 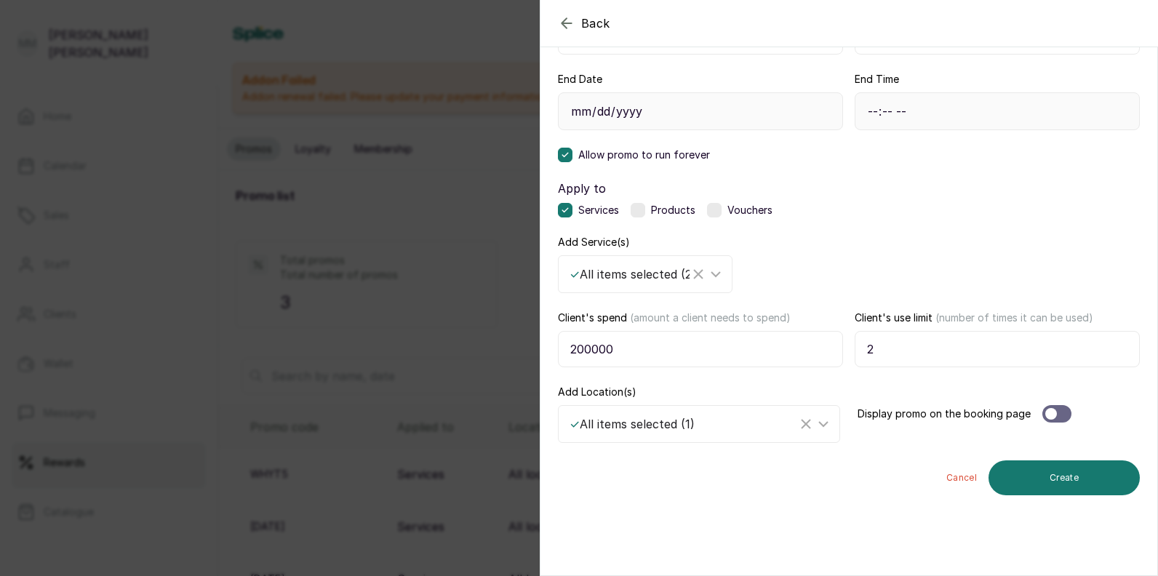 I want to click on div: All items selected ( 262 ), so click(x=629, y=274).